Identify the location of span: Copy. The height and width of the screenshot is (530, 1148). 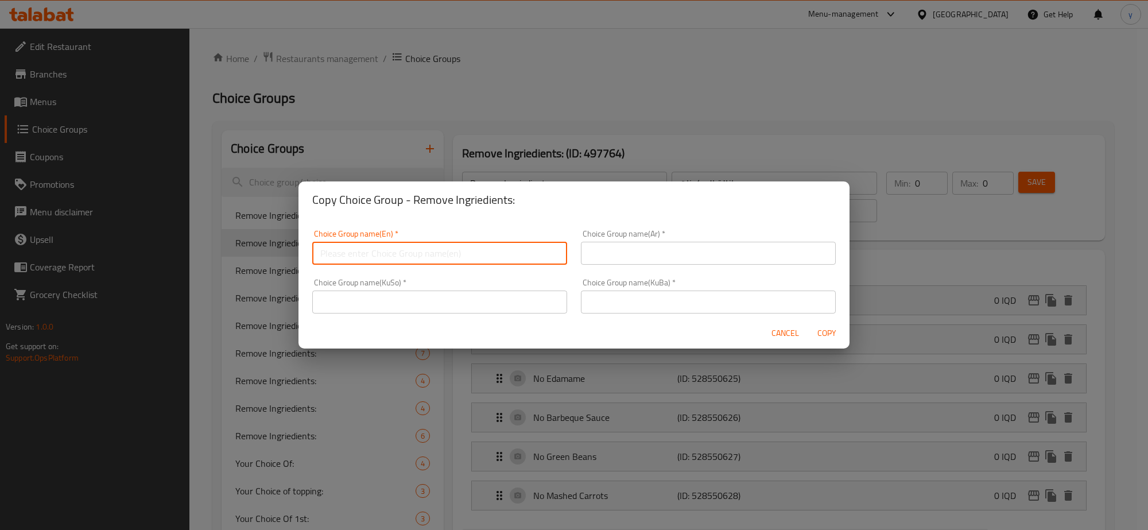
(826, 333).